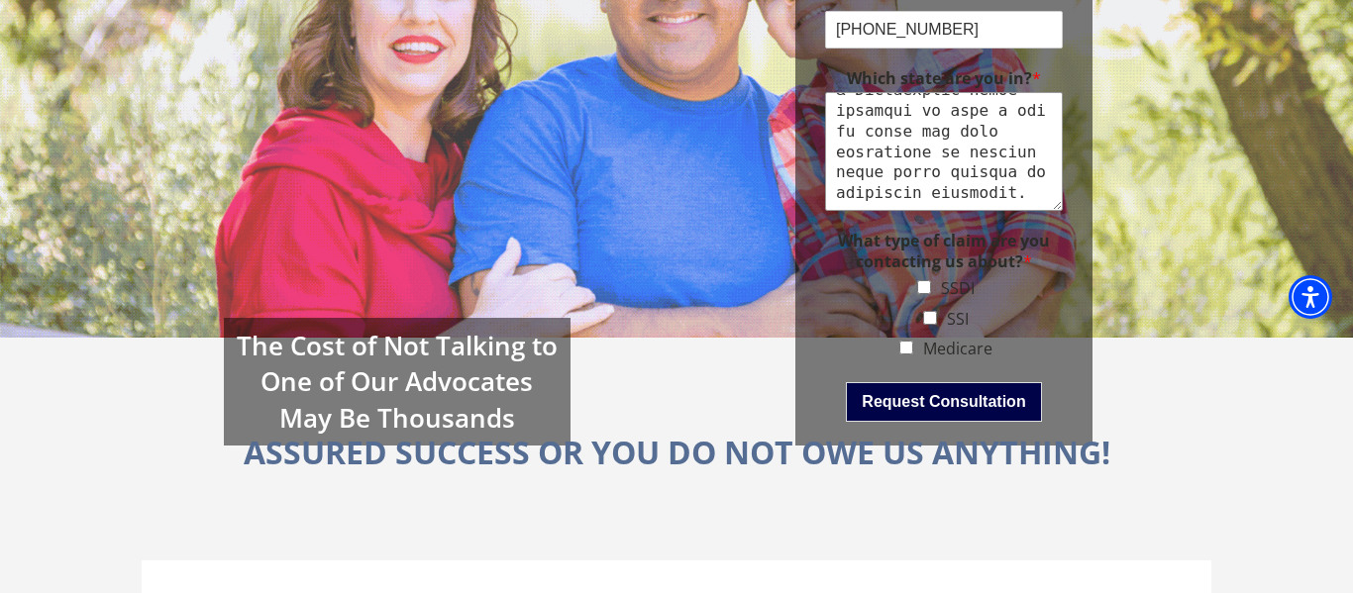 The image size is (1353, 593). What do you see at coordinates (958, 319) in the screenshot?
I see `label: SSI` at bounding box center [958, 319].